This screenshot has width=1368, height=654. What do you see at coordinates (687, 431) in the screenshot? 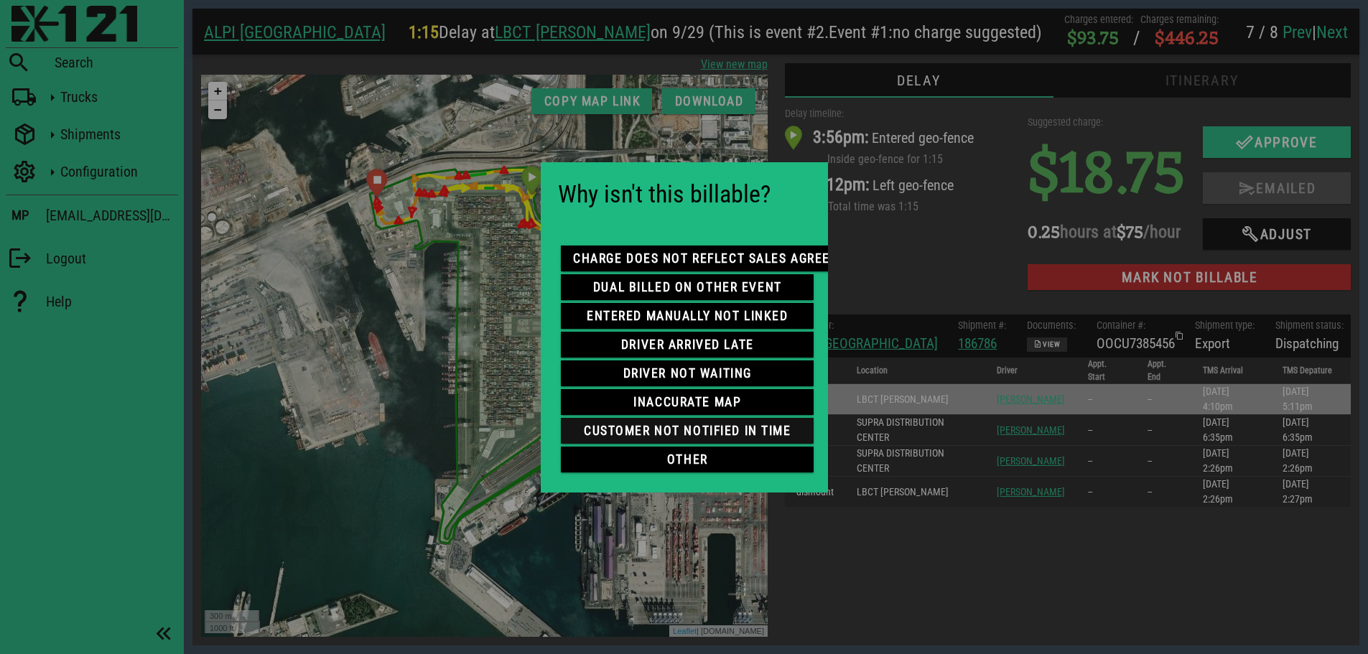
I see `button: customer not notified in time` at bounding box center [687, 431].